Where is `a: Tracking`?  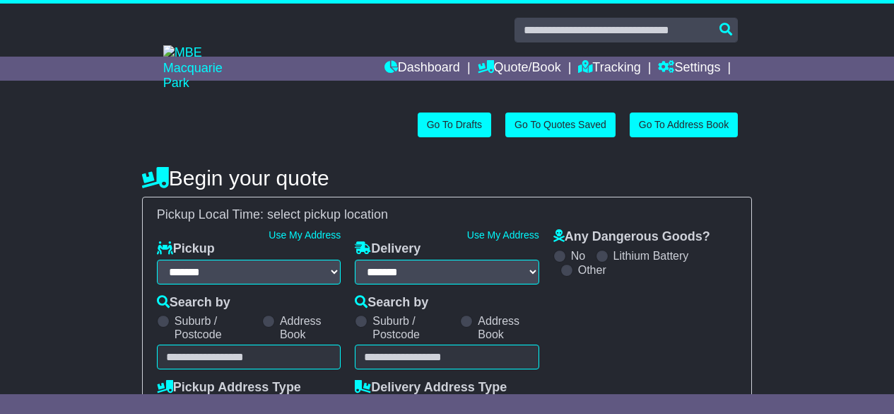 a: Tracking is located at coordinates (609, 69).